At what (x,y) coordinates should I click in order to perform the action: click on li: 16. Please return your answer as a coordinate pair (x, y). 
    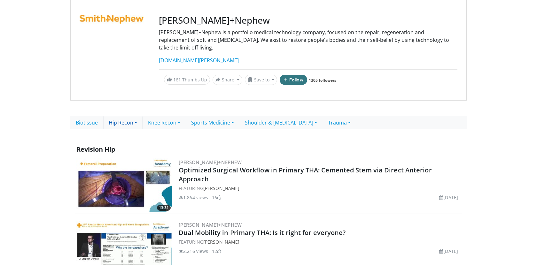
    Looking at the image, I should click on (216, 197).